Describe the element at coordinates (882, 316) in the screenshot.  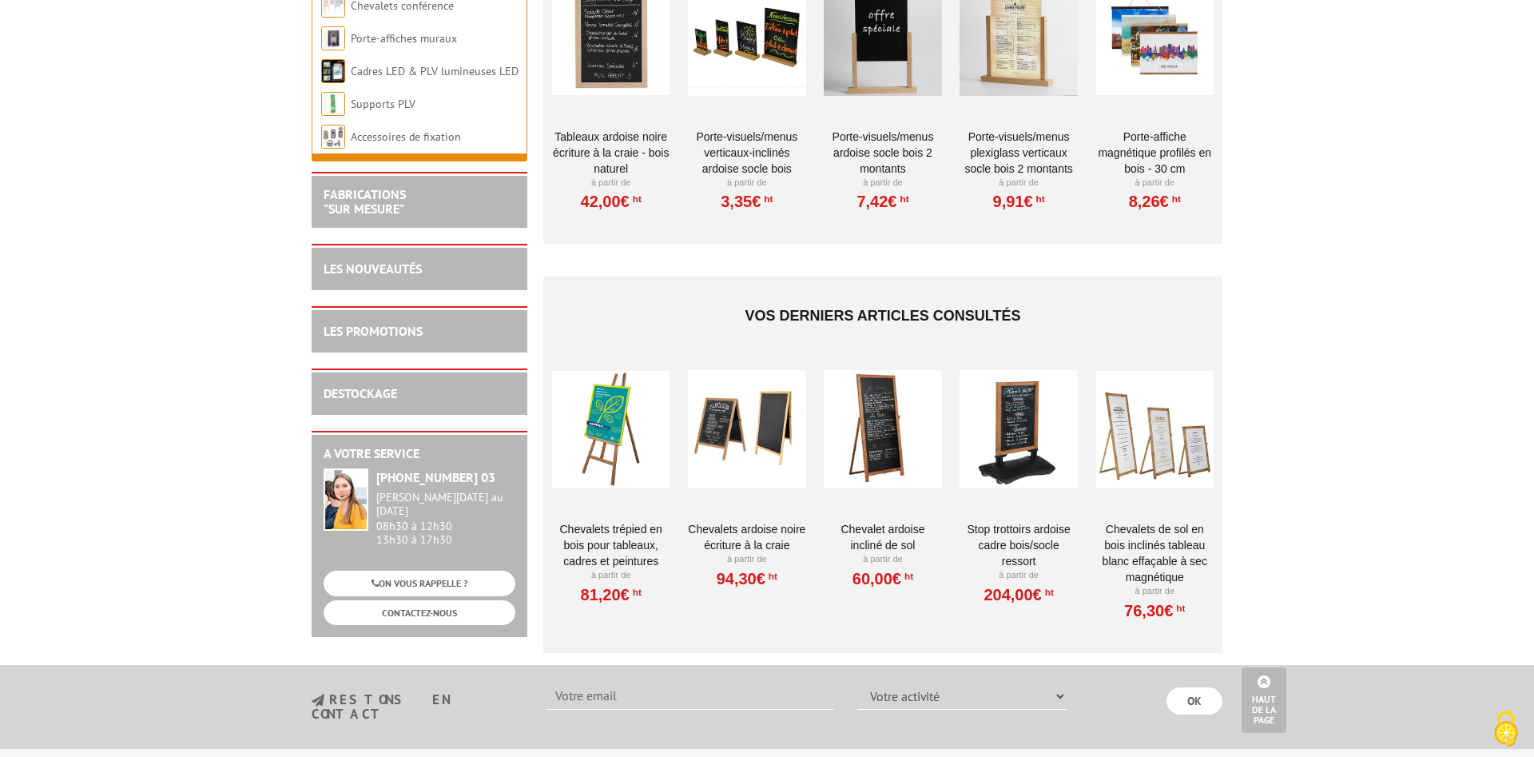
I see `span: Vos derniers articles consultés` at that location.